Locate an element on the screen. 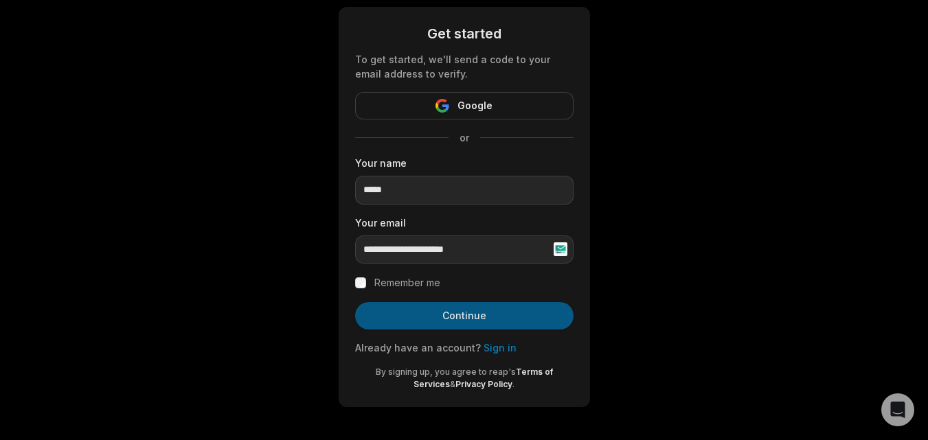 This screenshot has height=440, width=928. span: Google is located at coordinates (474, 106).